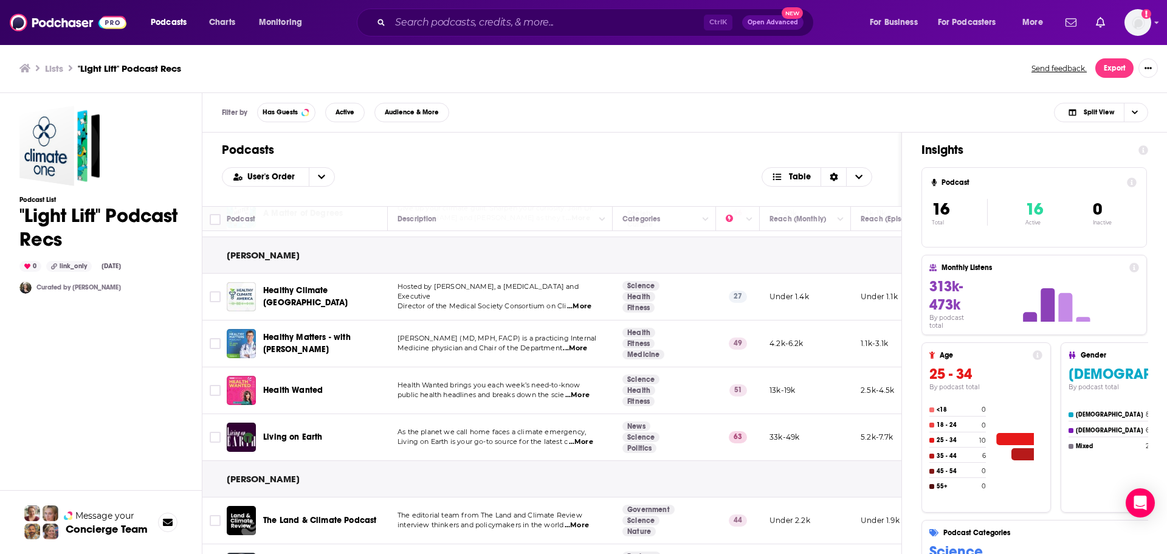 The height and width of the screenshot is (554, 1167). What do you see at coordinates (293, 390) in the screenshot?
I see `a: Health Wanted` at bounding box center [293, 390].